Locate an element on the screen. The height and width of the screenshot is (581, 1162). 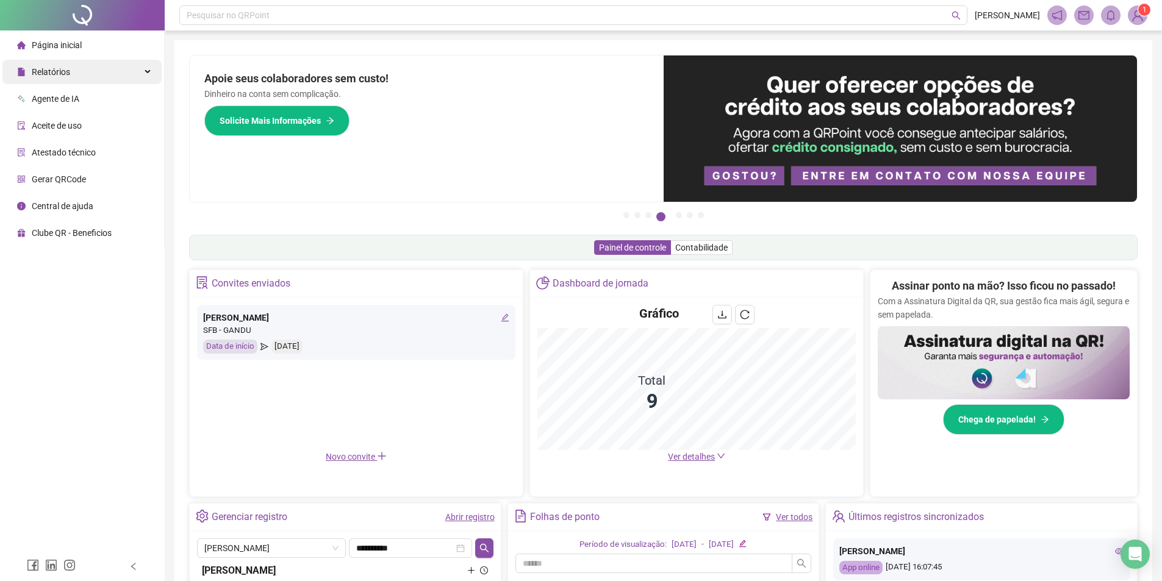
span: Painel de controle is located at coordinates (632, 248).